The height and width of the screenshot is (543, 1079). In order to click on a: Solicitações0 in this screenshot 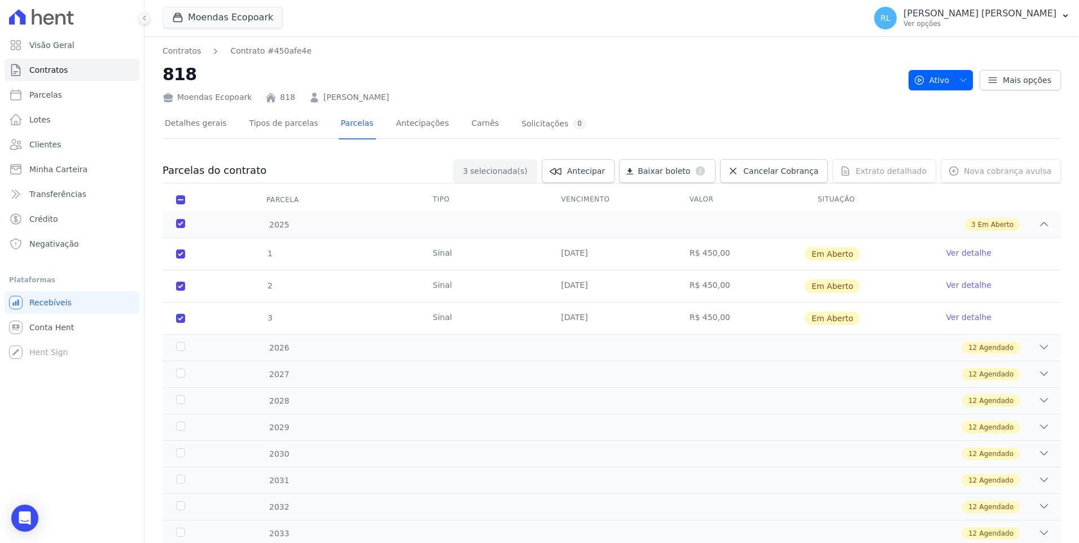, I will do `click(554, 124)`.